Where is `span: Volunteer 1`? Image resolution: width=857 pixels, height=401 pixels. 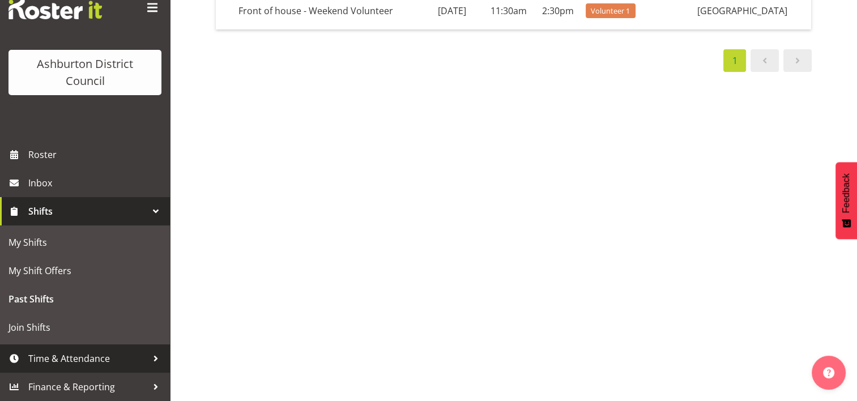 span: Volunteer 1 is located at coordinates (610, 11).